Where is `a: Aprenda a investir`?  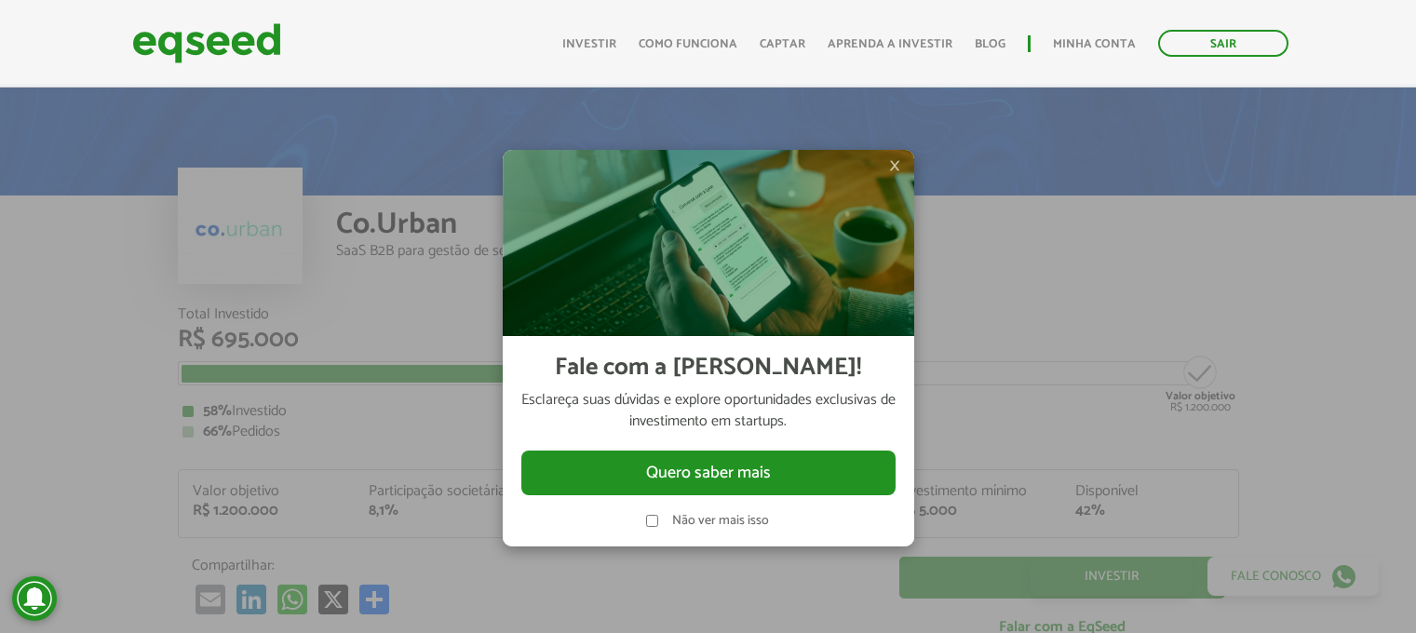 a: Aprenda a investir is located at coordinates (890, 44).